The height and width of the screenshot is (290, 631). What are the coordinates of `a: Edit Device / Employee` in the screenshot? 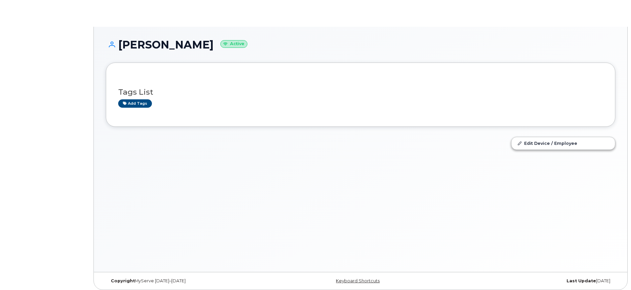 It's located at (563, 143).